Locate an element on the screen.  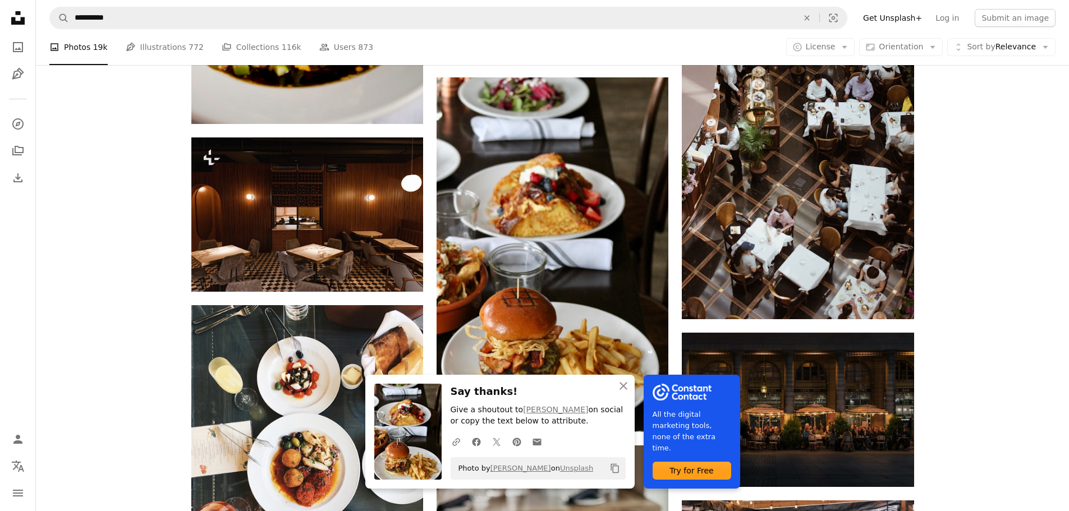
span: Relevance is located at coordinates (1001, 47).